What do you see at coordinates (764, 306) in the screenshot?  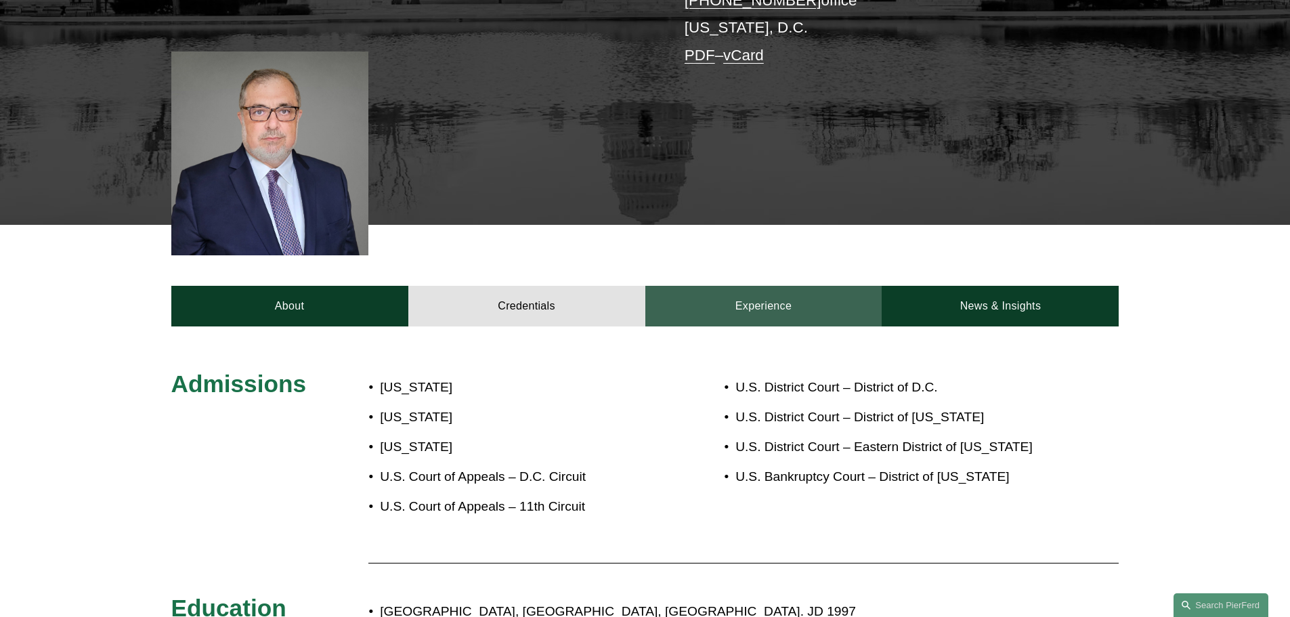 I see `a: Experience` at bounding box center [764, 306].